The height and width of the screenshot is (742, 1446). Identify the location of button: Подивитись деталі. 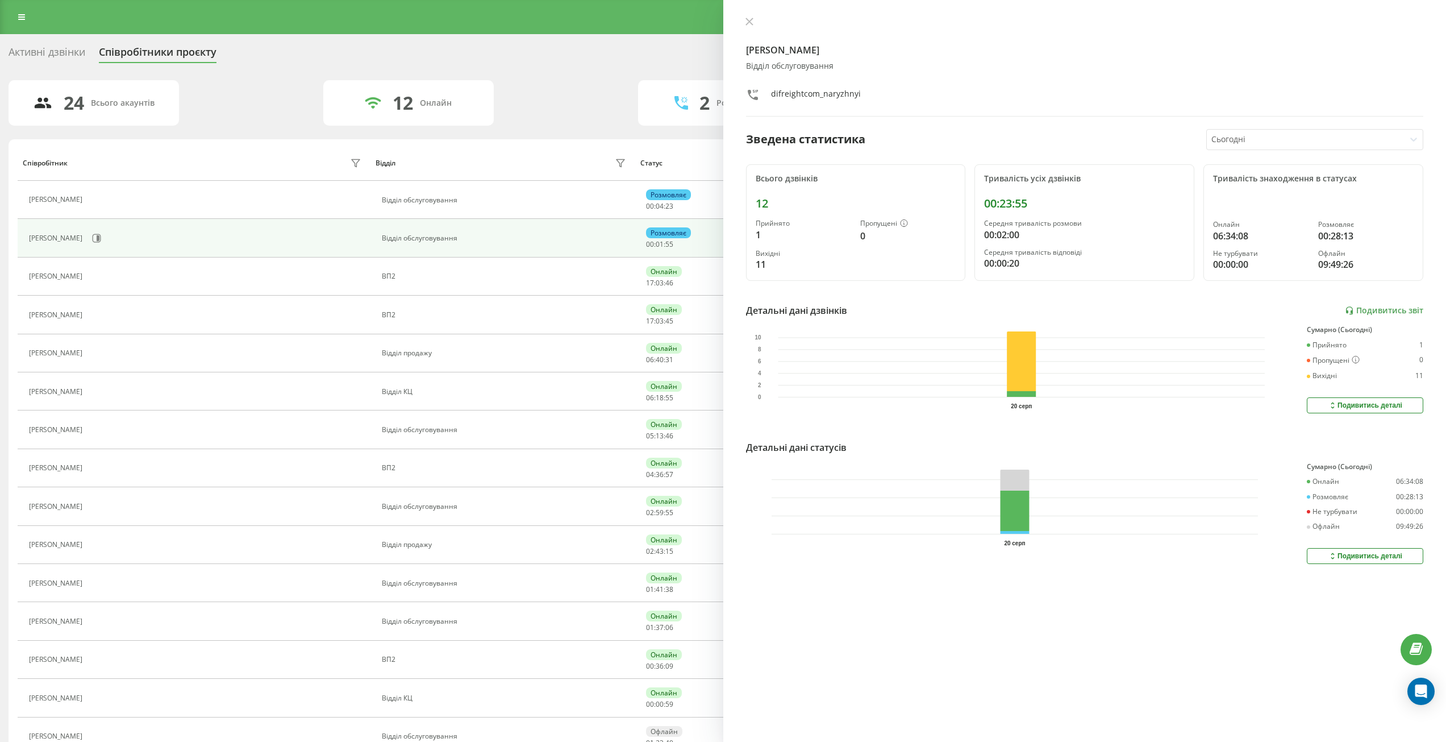
(1365, 405).